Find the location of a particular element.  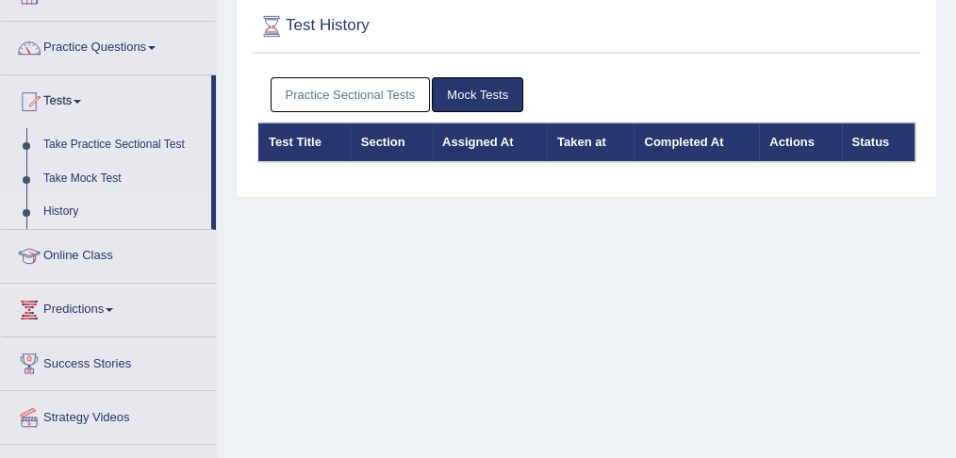

a: Tests is located at coordinates (106, 99).